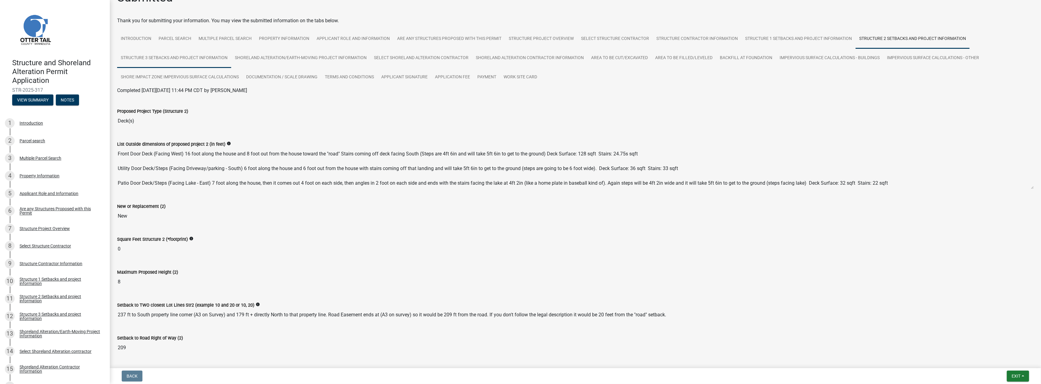 The width and height of the screenshot is (1041, 384). What do you see at coordinates (10, 194) in the screenshot?
I see `div: 5` at bounding box center [10, 194].